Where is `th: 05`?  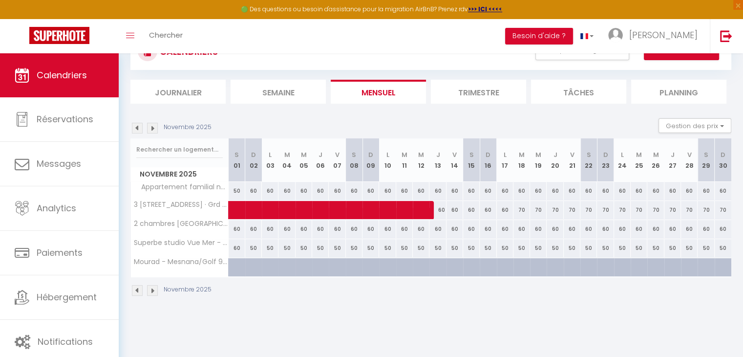 th: 05 is located at coordinates (304, 160).